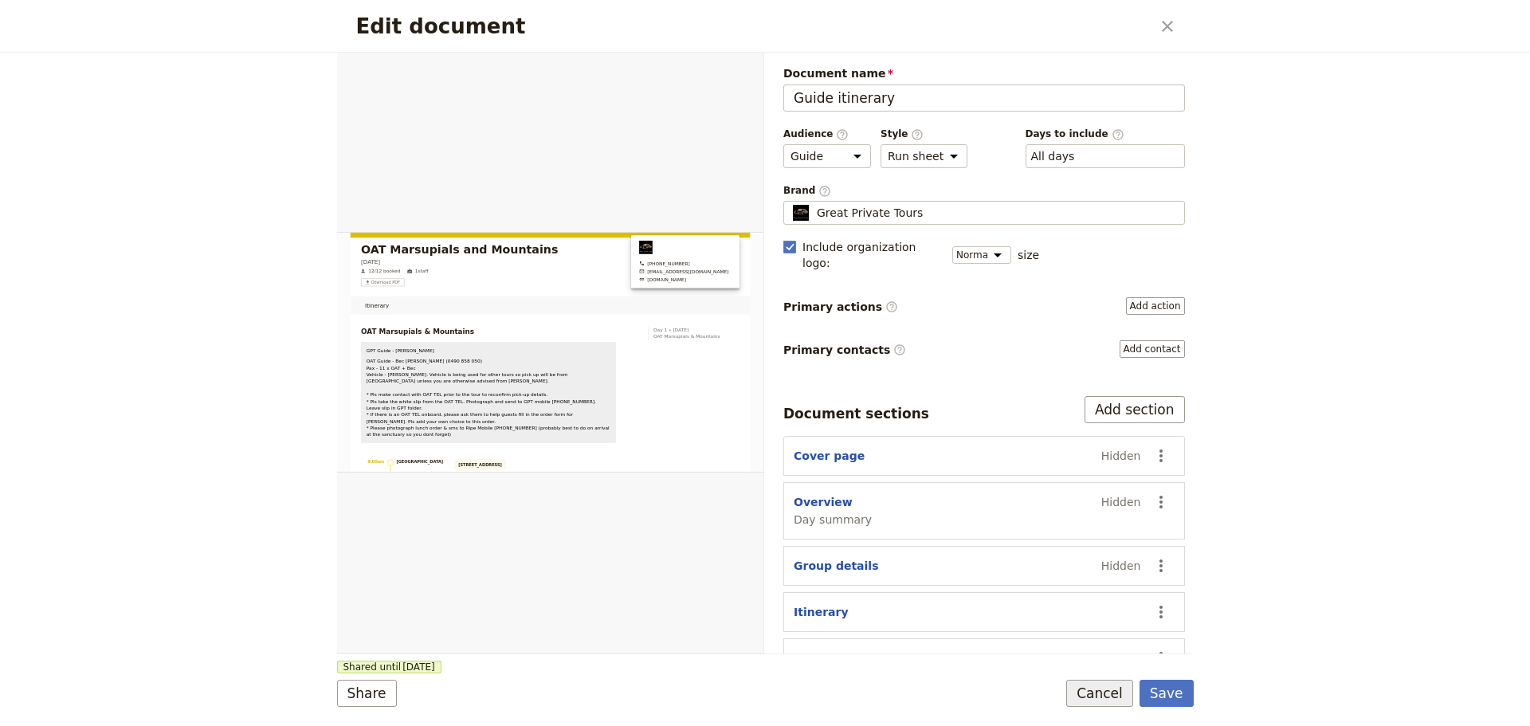 The image size is (1530, 726). What do you see at coordinates (827, 156) in the screenshot?
I see `select: Audience​` at bounding box center [827, 156].